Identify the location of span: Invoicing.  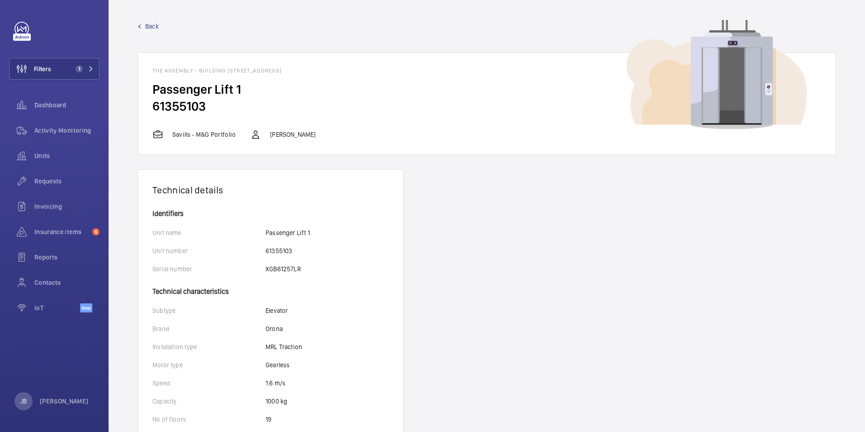
(67, 206).